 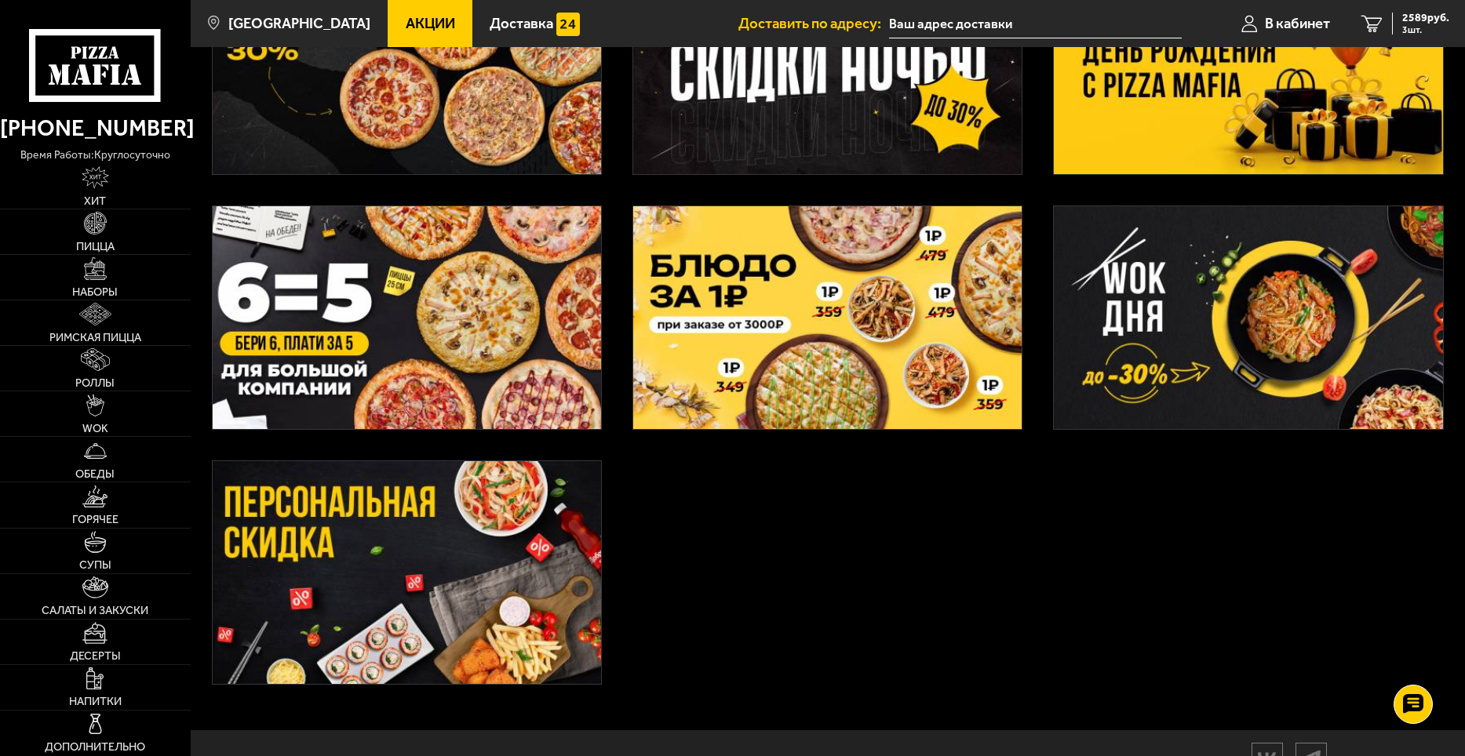 What do you see at coordinates (1426, 18) in the screenshot?
I see `span: 2589 руб.` at bounding box center [1426, 18].